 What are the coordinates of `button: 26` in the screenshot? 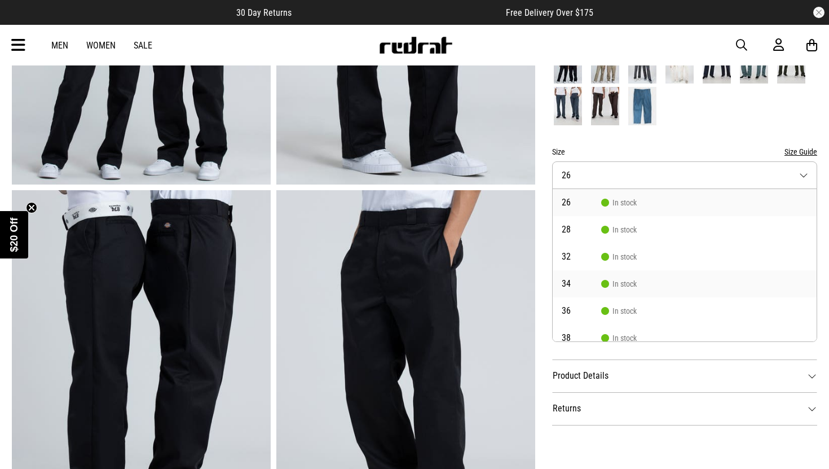 It's located at (685, 175).